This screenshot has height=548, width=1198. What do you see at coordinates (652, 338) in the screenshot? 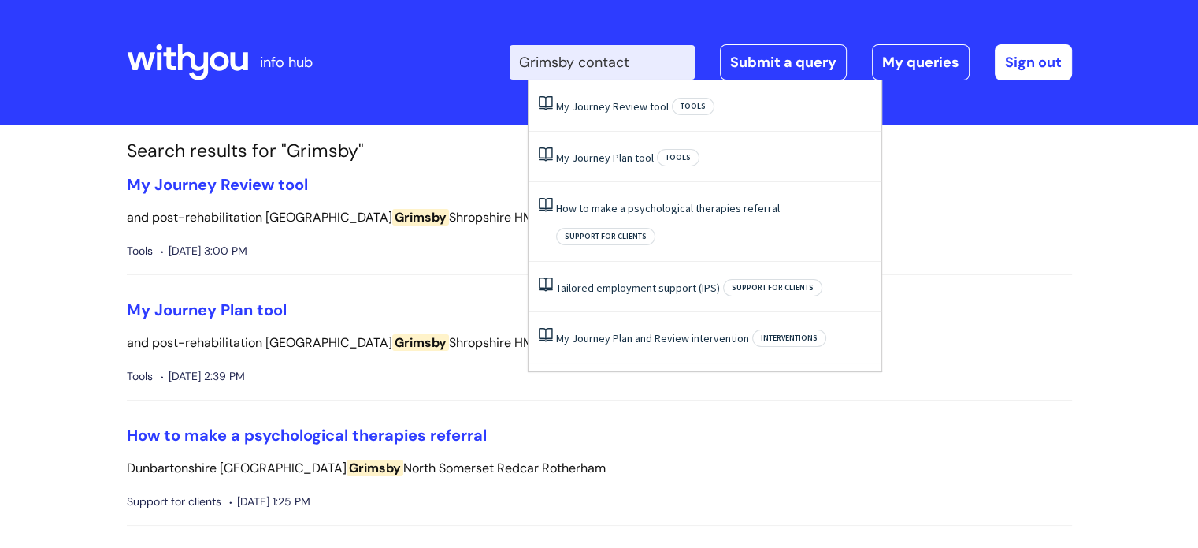
I see `a: My Journey Plan and Review intervention` at bounding box center [652, 338].